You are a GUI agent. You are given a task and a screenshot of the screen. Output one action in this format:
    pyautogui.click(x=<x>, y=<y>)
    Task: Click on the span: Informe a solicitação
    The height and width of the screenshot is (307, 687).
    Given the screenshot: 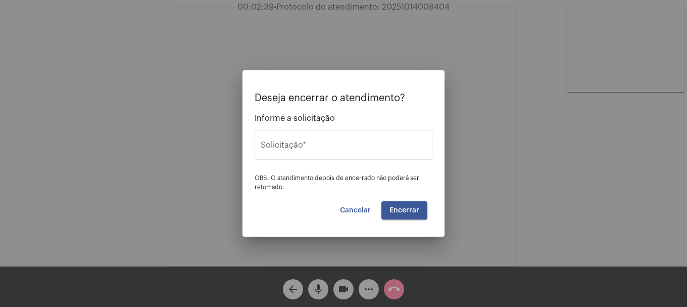 What is the action you would take?
    pyautogui.click(x=344, y=118)
    